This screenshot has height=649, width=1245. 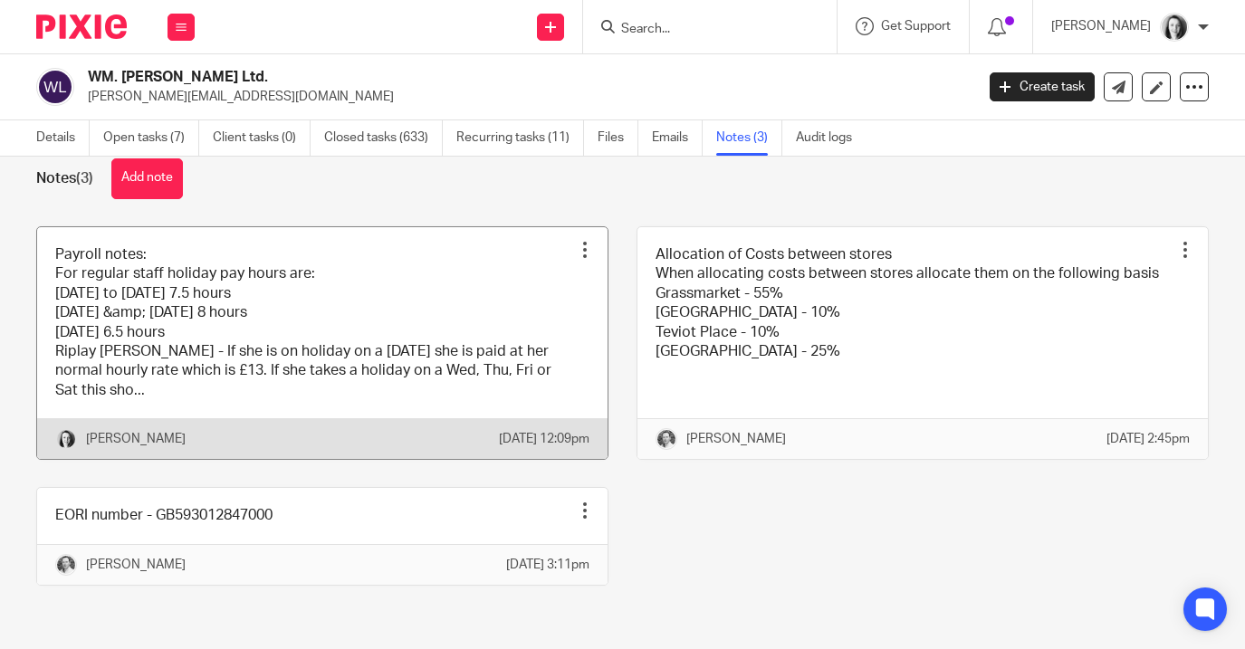 What do you see at coordinates (749, 138) in the screenshot?
I see `a: Notes (3)` at bounding box center [749, 138].